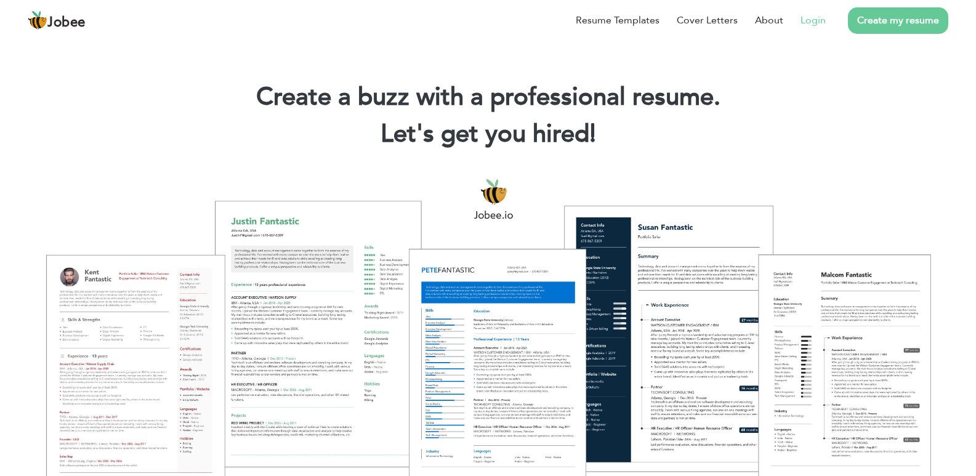 The width and height of the screenshot is (976, 476). Describe the element at coordinates (518, 134) in the screenshot. I see `span: get you hired!` at that location.